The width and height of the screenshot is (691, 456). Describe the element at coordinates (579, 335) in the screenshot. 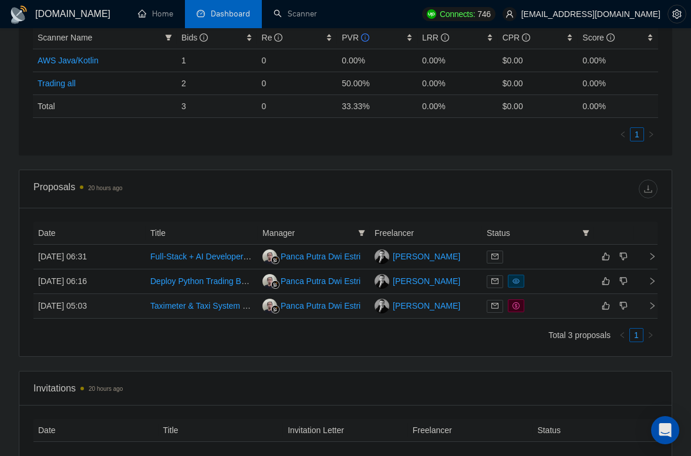

I see `li: Total 3 proposals` at that location.